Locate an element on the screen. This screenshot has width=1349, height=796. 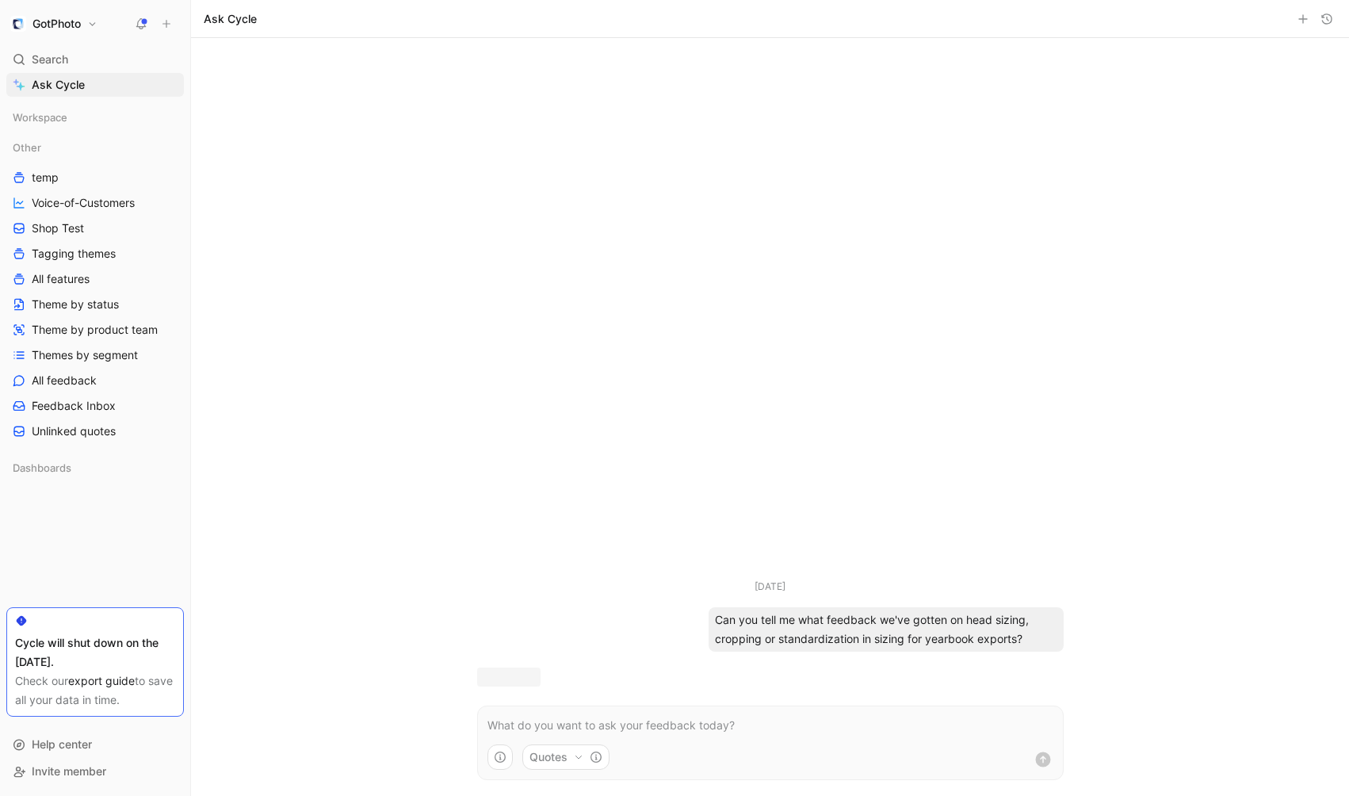
span: Feedback Inbox is located at coordinates (74, 406).